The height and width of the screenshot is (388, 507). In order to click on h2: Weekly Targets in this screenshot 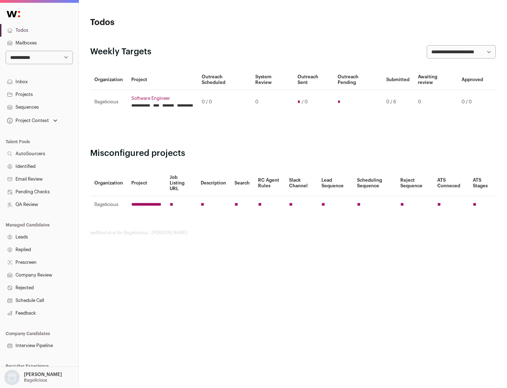, I will do `click(121, 52)`.